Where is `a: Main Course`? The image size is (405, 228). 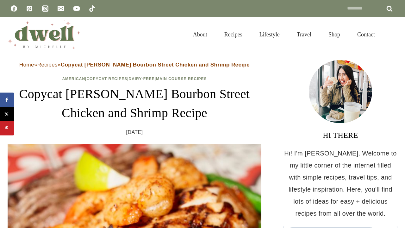 a: Main Course is located at coordinates (171, 79).